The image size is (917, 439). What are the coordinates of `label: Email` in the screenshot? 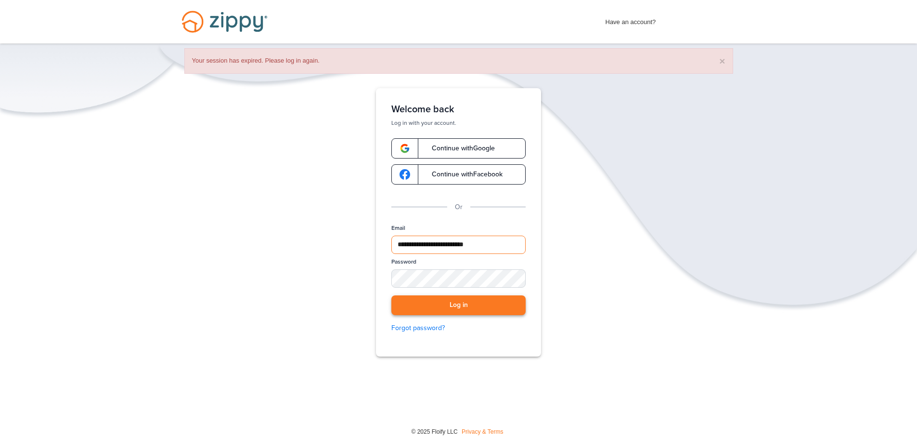 It's located at (398, 228).